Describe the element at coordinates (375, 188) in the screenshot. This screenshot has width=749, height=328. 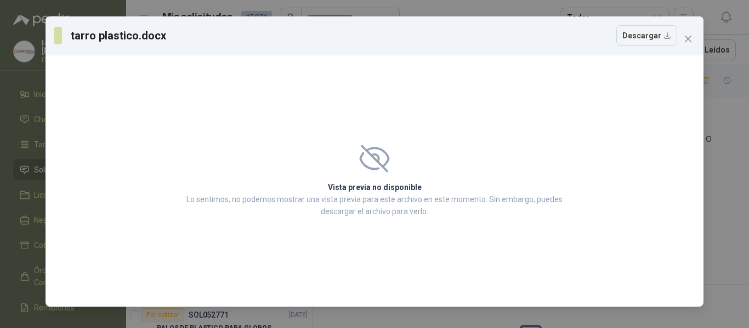
I see `h2: Vista previa no disponible` at that location.